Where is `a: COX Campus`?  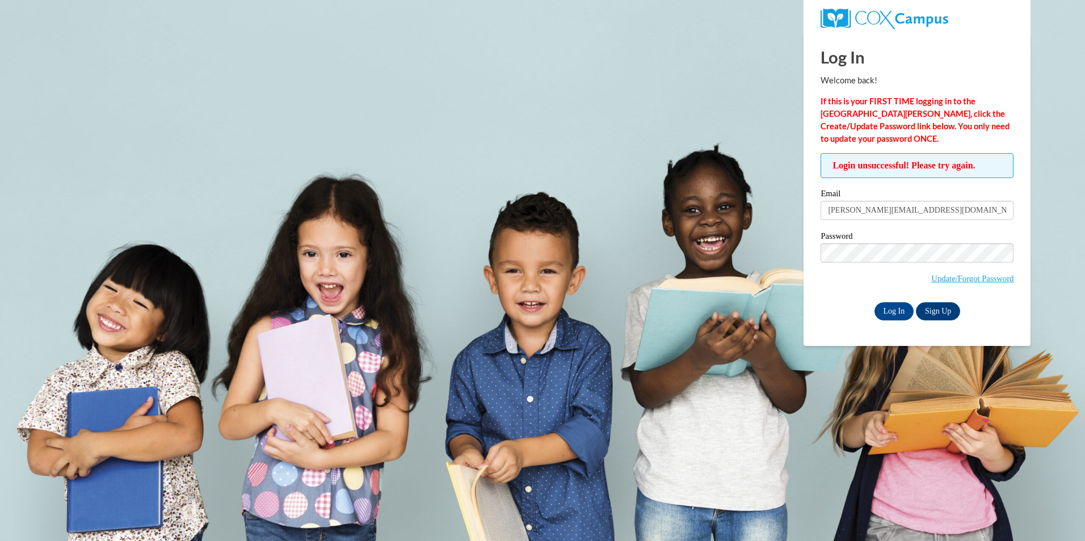 a: COX Campus is located at coordinates (917, 19).